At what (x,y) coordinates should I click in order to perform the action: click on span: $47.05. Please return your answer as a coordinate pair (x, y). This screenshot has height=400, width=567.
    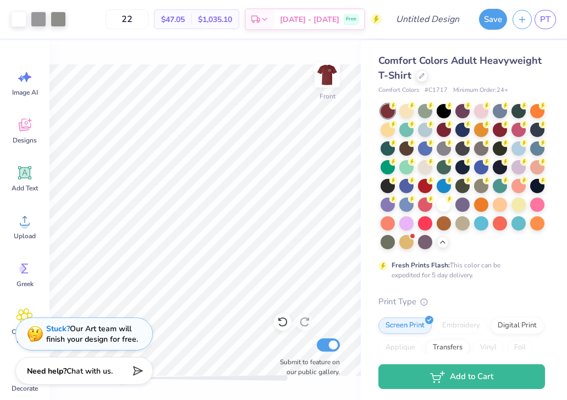
    Looking at the image, I should click on (173, 19).